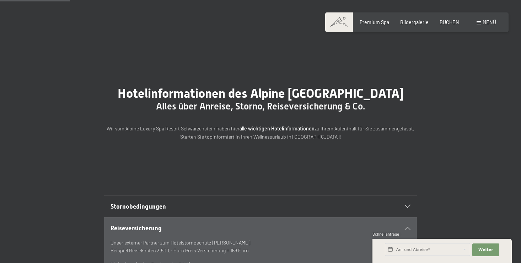  What do you see at coordinates (261, 133) in the screenshot?
I see `p: Wir vom Alpine Luxury Spa Resort Schwarzenstein haben hier zu Ihrem Aufenthalt für Sie zusammenge...` at bounding box center [261, 133].